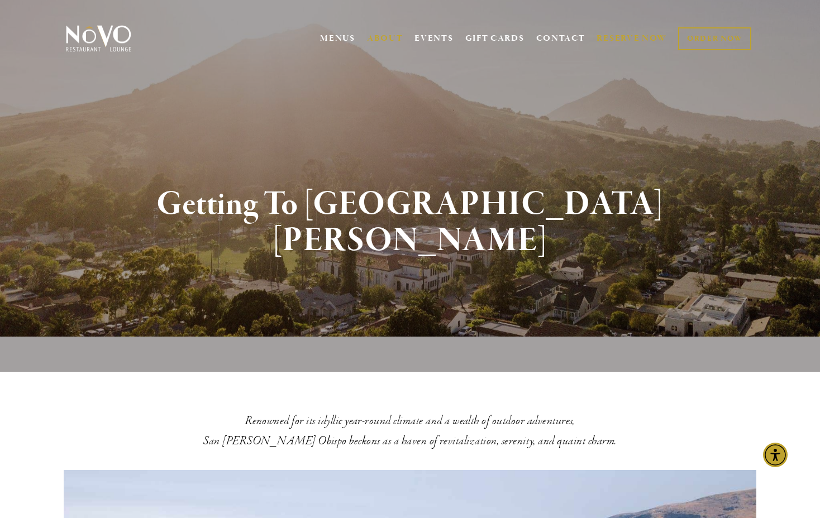 This screenshot has height=518, width=820. What do you see at coordinates (98, 39) in the screenshot?
I see `img: Novo Restaurant &amp; Lounge` at bounding box center [98, 39].